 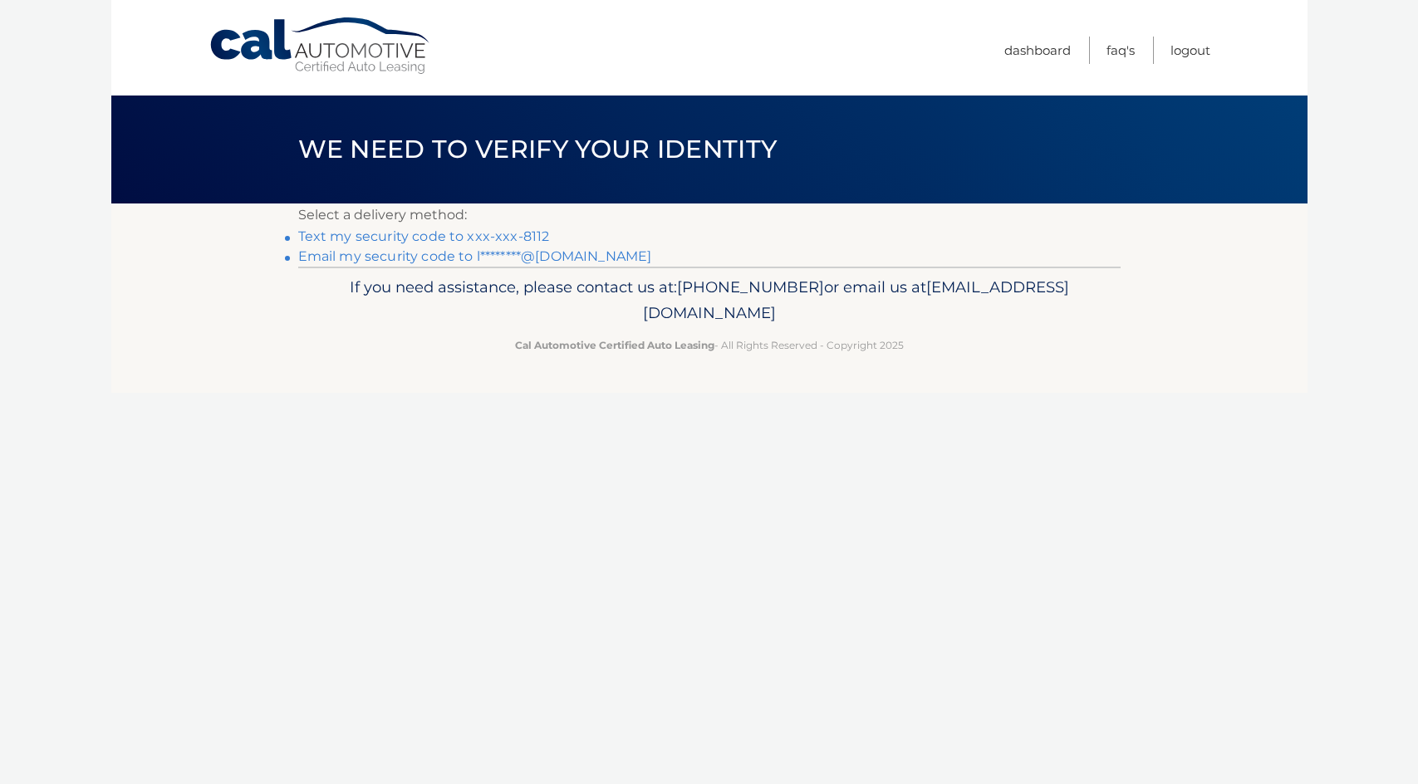 I want to click on p: - All Rights Reserved - Copyright 2025, so click(x=709, y=345).